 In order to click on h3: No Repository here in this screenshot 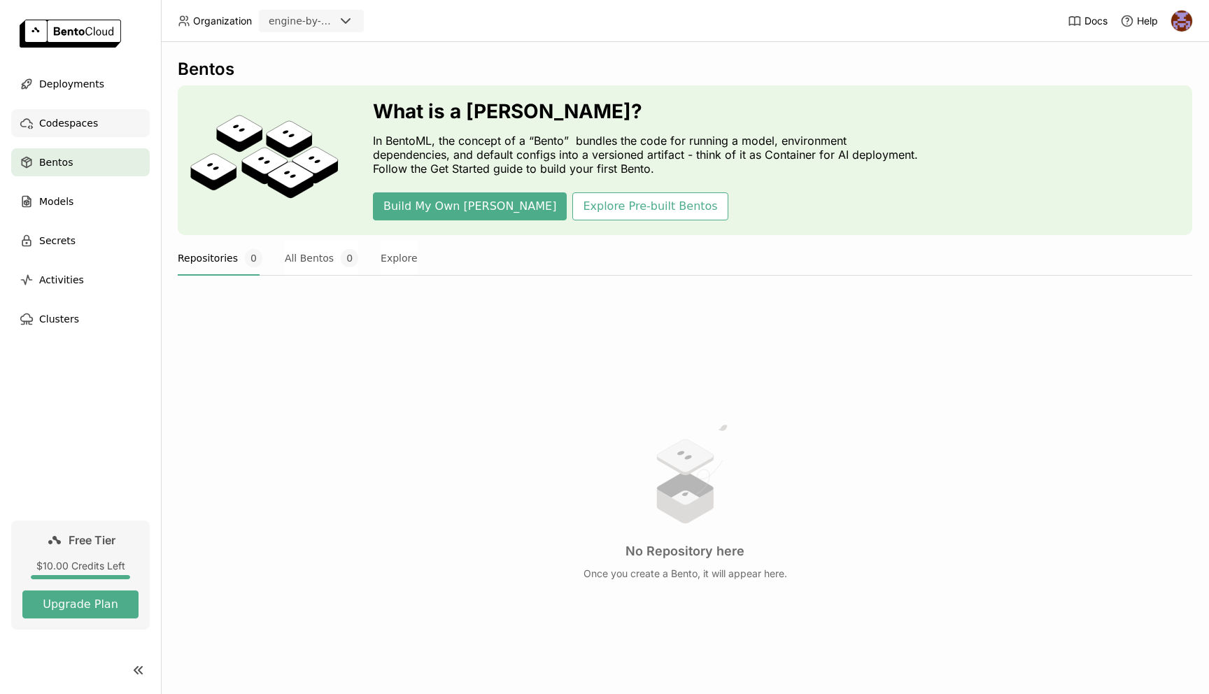, I will do `click(685, 551)`.